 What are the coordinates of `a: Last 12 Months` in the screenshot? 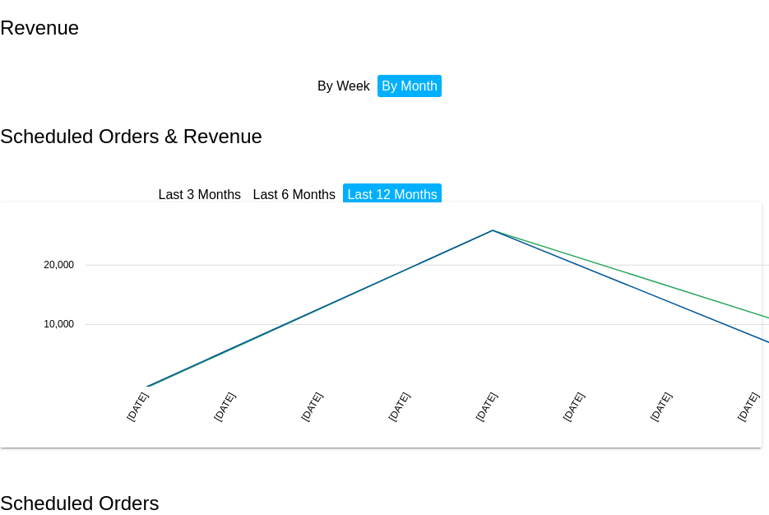 It's located at (392, 194).